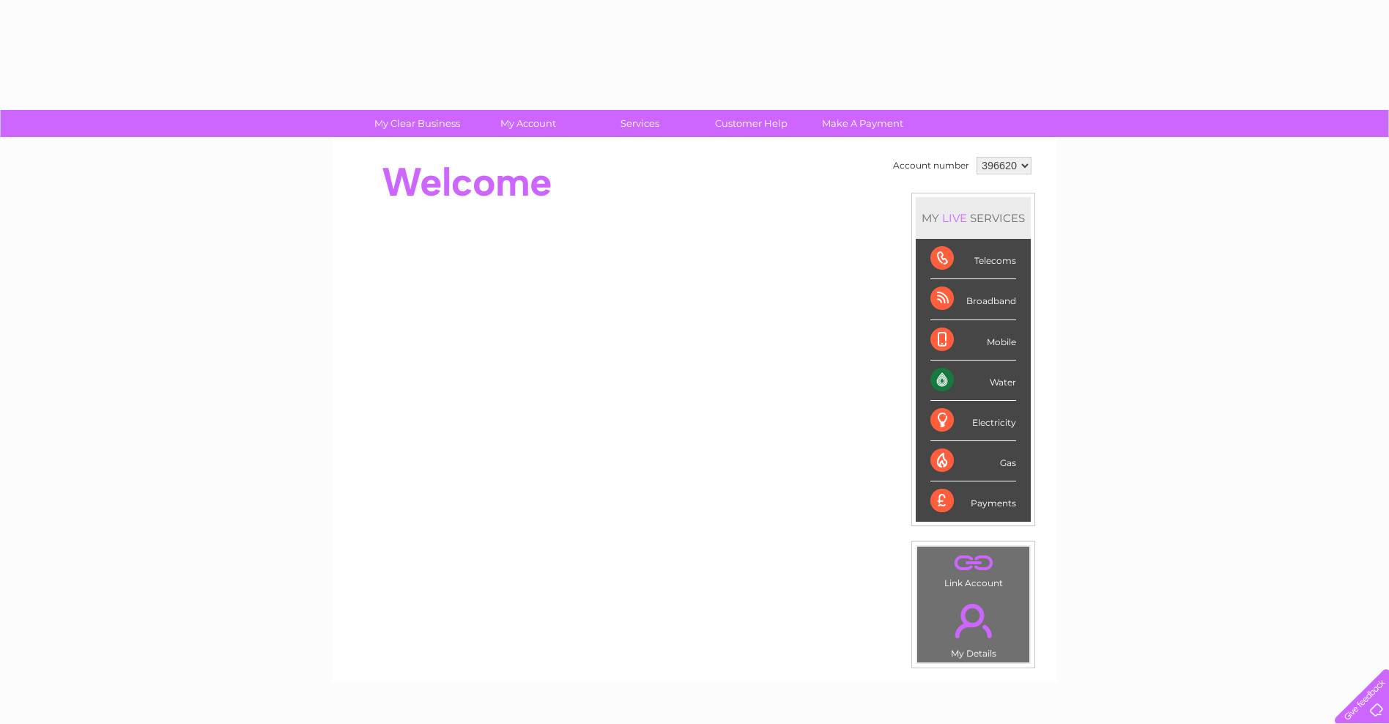 The width and height of the screenshot is (1389, 724). Describe the element at coordinates (973, 568) in the screenshot. I see `td: Link Account` at that location.